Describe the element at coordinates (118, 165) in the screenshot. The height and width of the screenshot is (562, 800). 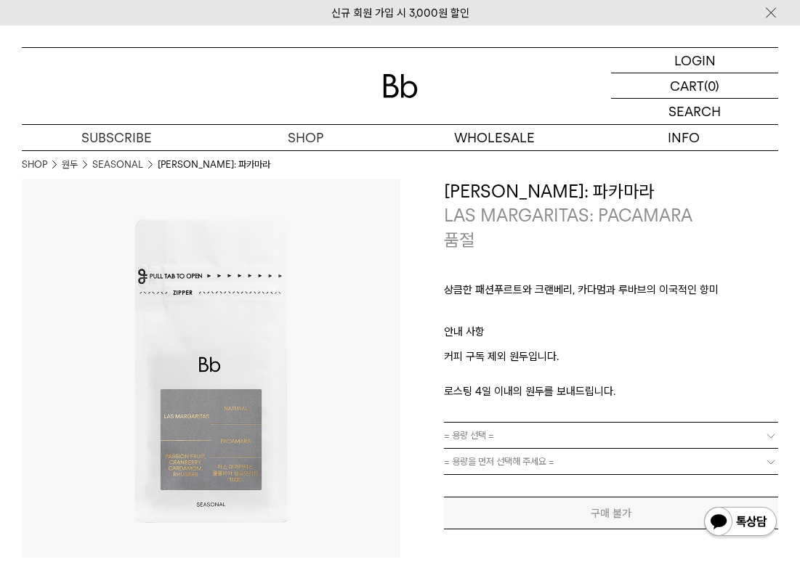
I see `a: SEASONAL` at that location.